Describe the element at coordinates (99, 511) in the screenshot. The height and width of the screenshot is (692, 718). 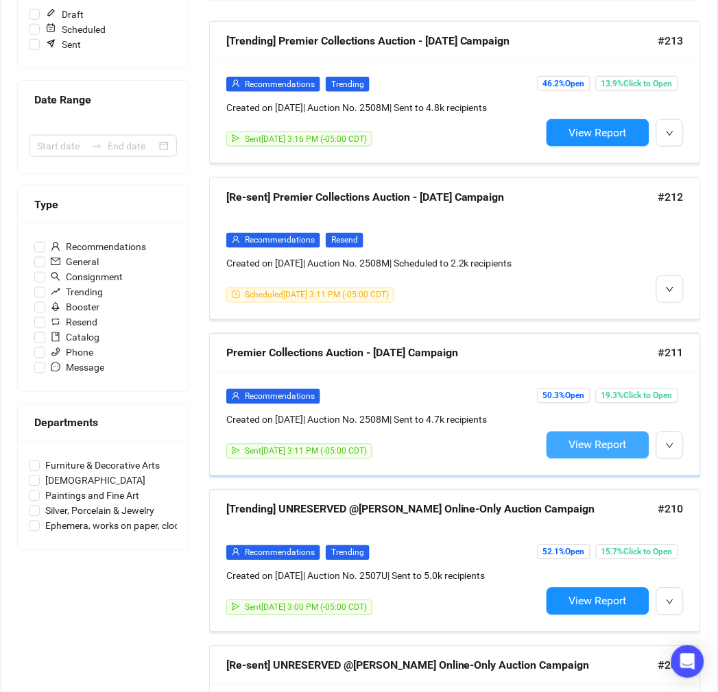
I see `span: Silver, Porcelain & Jewelry` at that location.